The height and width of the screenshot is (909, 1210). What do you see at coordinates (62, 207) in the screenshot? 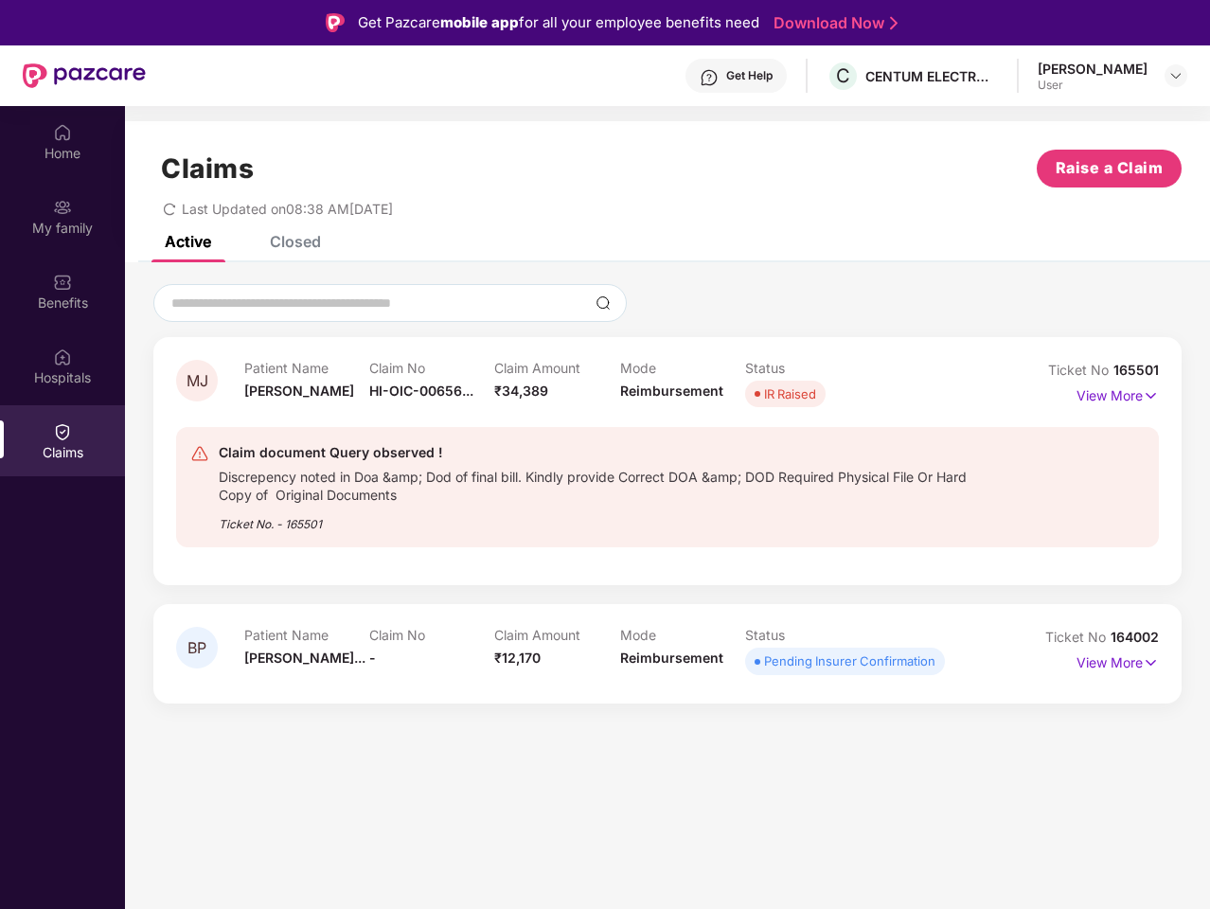
I see `img: svg+xml;base64,PHN2ZyB3aWR0aD0iMjAiIGhlaWdodD0iMjAiIHZpZXdCb3g9IjAgMCAyMCAyMCIgZmlsbD0ibm9uZSIgeG...` at bounding box center [62, 207].